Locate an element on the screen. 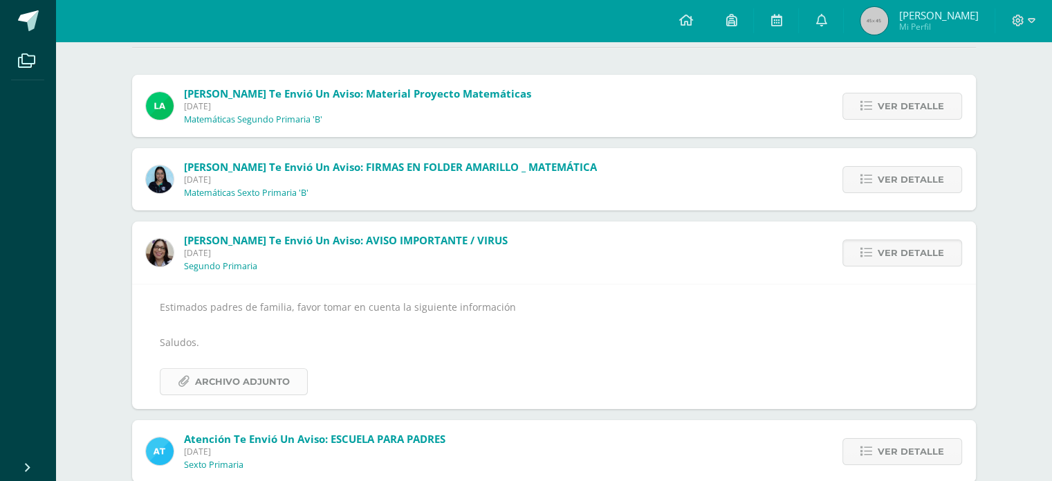  span: Archivo Adjunto is located at coordinates (242, 381).